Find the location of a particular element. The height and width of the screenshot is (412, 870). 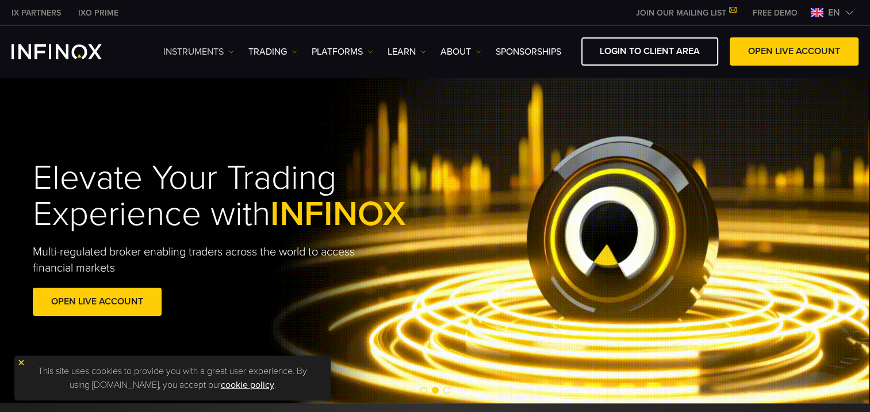

a: JOIN OUR MAILING LIST is located at coordinates (685, 13).